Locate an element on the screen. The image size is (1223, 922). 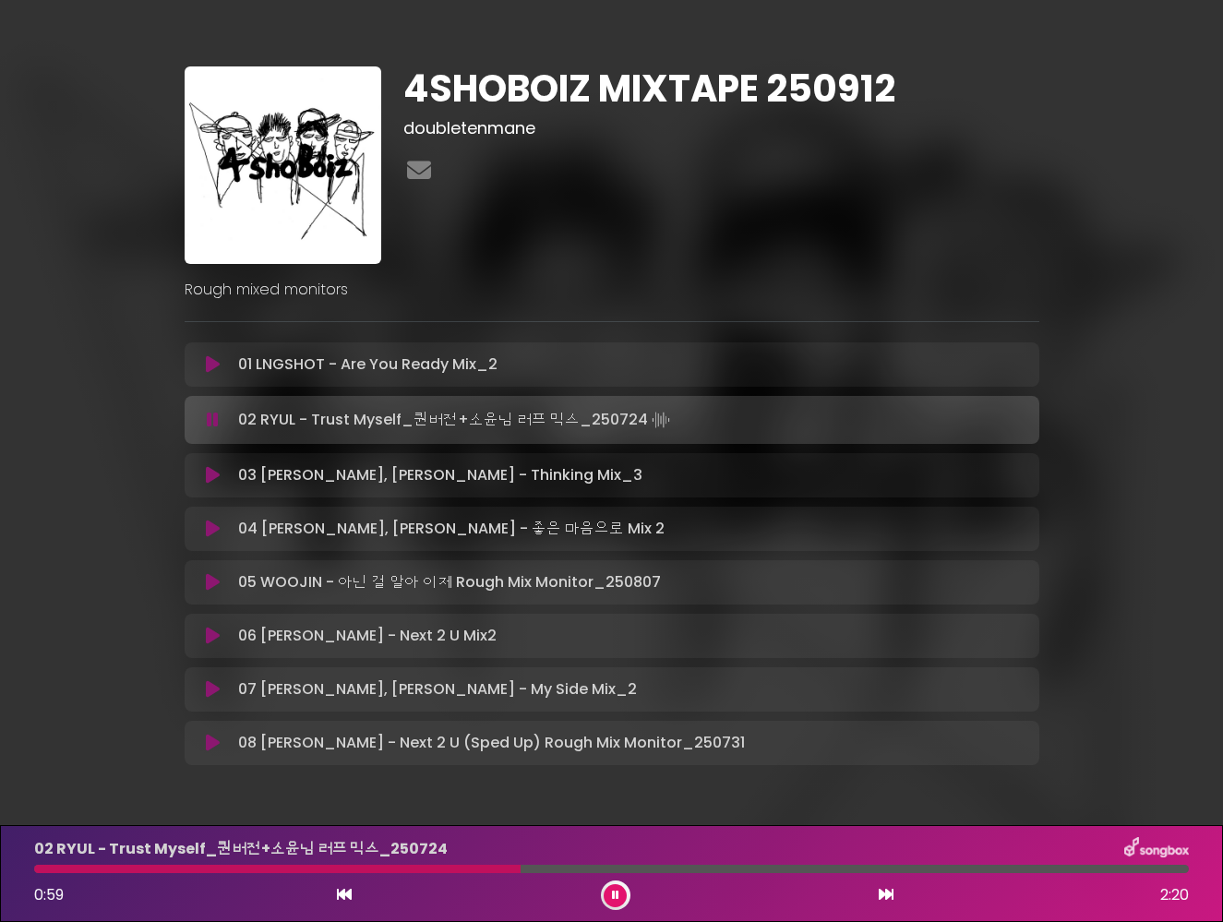
img: waveform4.gif is located at coordinates (661, 420).